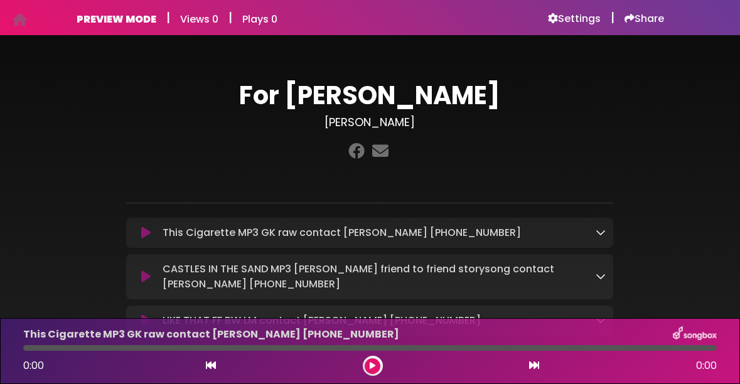  What do you see at coordinates (116, 19) in the screenshot?
I see `h6: PREVIEW MODE` at bounding box center [116, 19].